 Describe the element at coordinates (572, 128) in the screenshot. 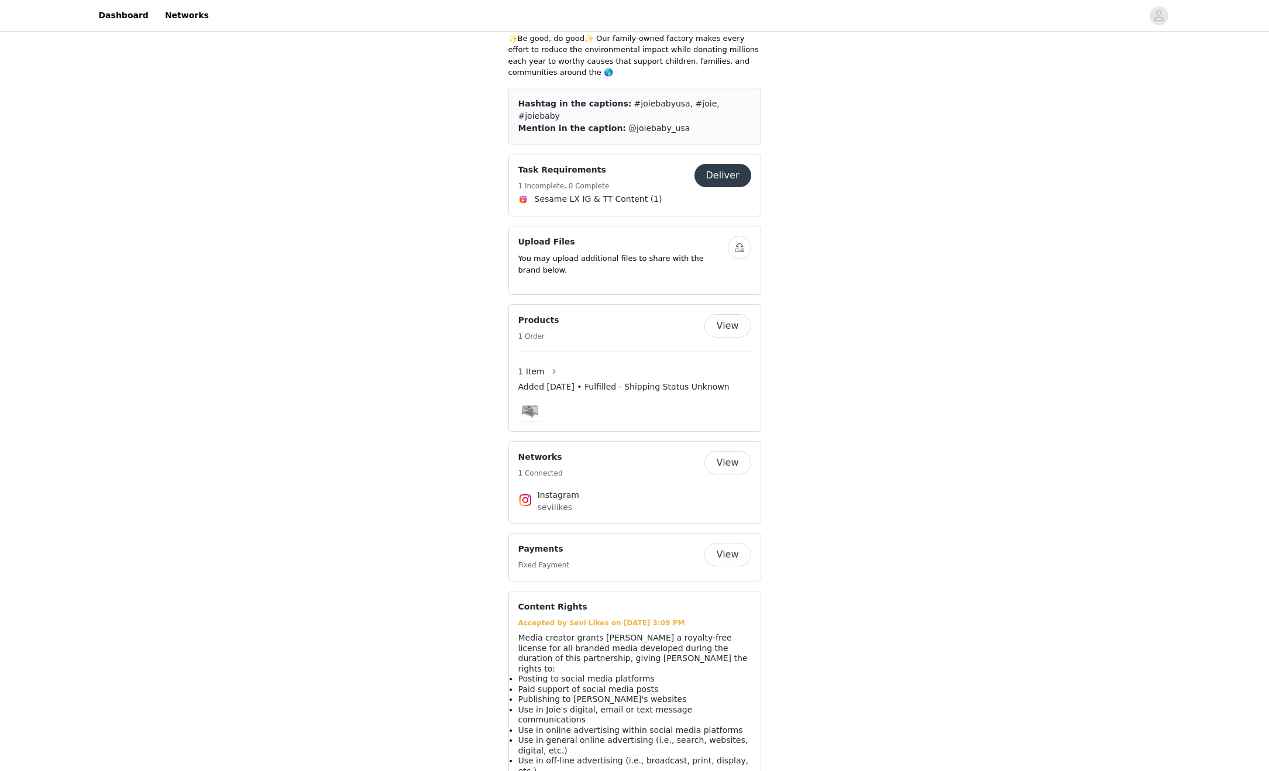

I see `span: Mention in the caption:` at that location.